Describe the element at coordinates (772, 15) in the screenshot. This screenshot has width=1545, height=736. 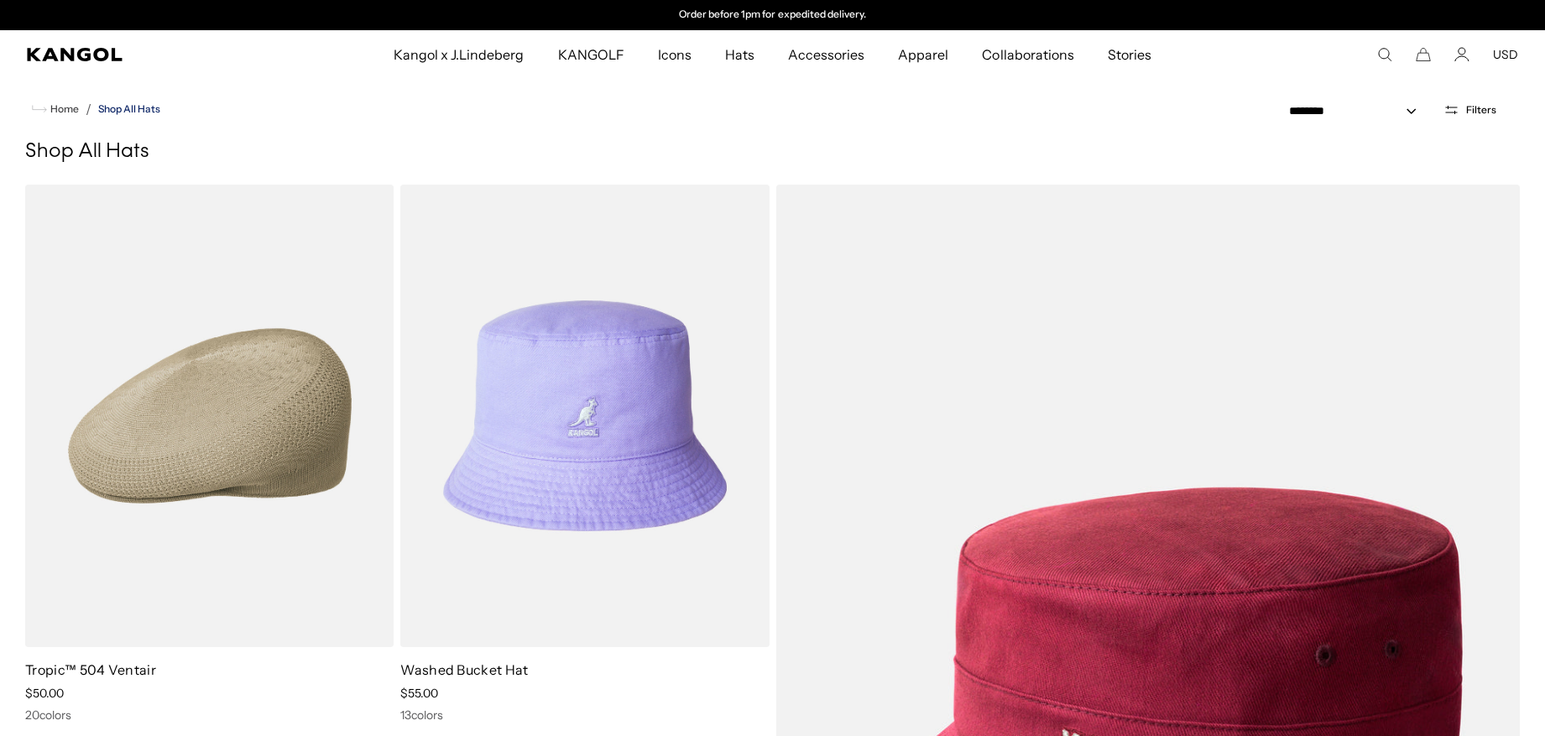
I see `p: Order before 1pm for expedited delivery.` at that location.